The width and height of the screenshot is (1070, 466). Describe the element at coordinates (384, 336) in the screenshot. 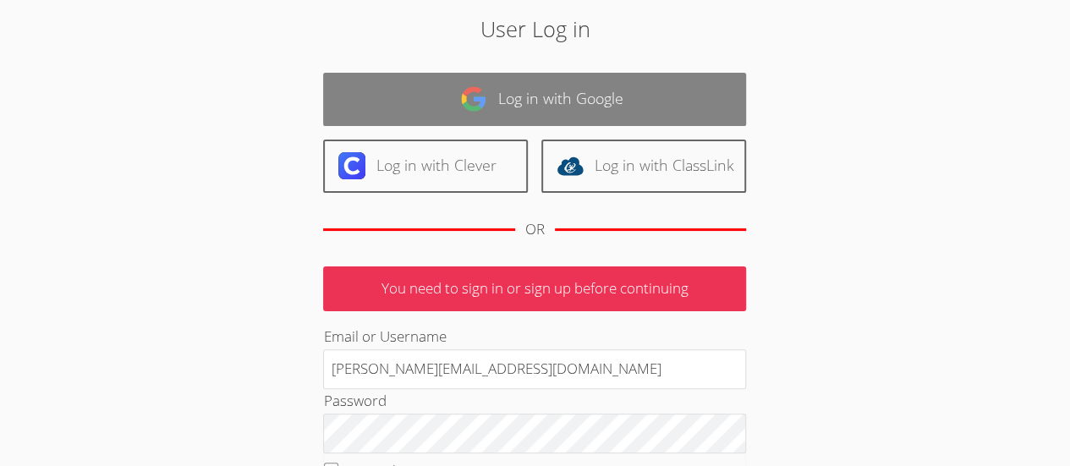

I see `label: Email or Username` at that location.